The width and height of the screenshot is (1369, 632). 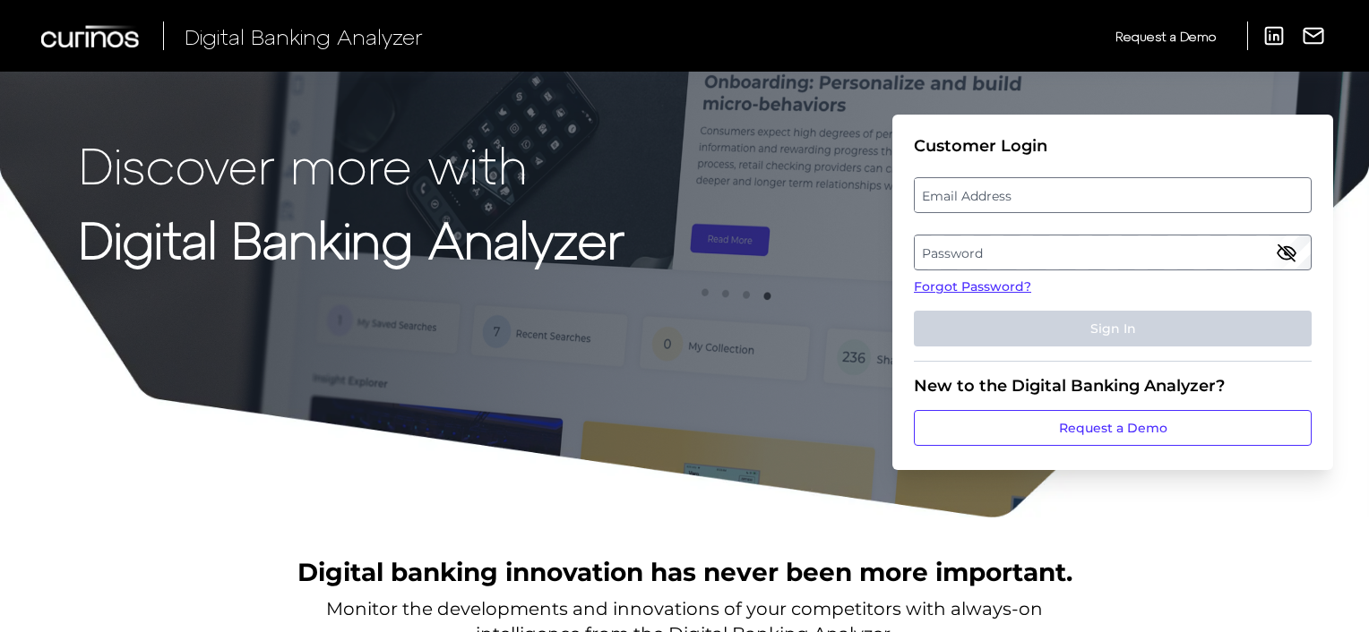 What do you see at coordinates (1113, 329) in the screenshot?
I see `button: Sign In` at bounding box center [1113, 329].